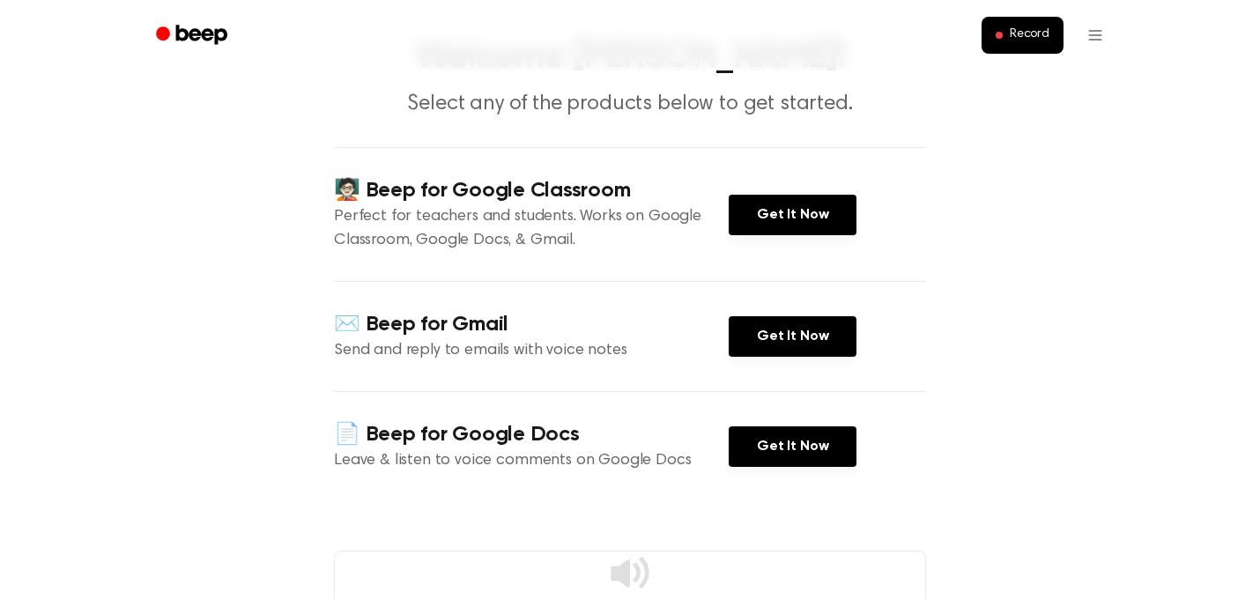  I want to click on p: Perfect for teachers and students. Works on Google Classroom, Google Docs, & Gmail., so click(531, 229).